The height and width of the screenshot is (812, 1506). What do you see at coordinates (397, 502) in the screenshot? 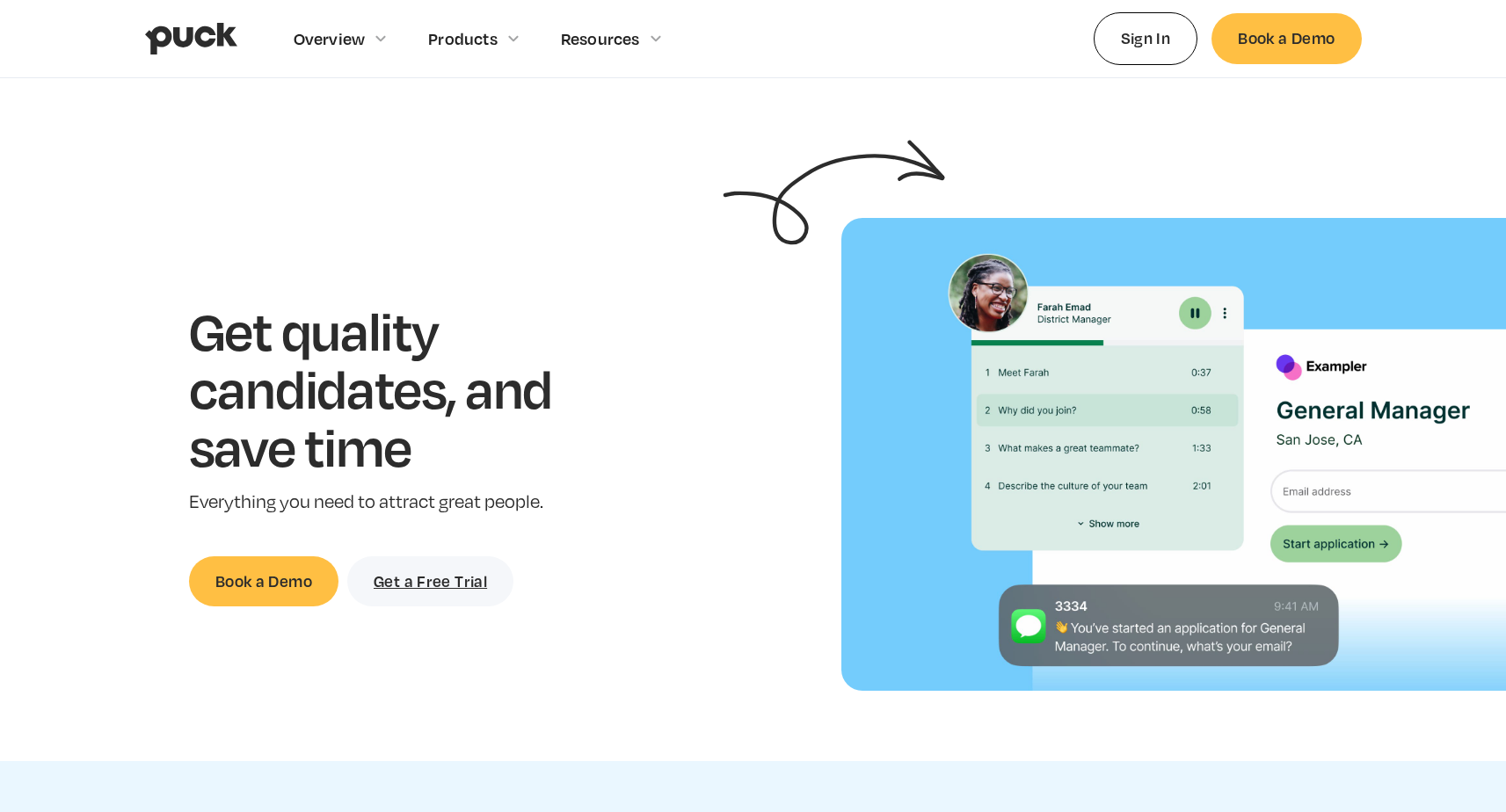
I see `p: Everything you need to attract great people.` at bounding box center [397, 502].